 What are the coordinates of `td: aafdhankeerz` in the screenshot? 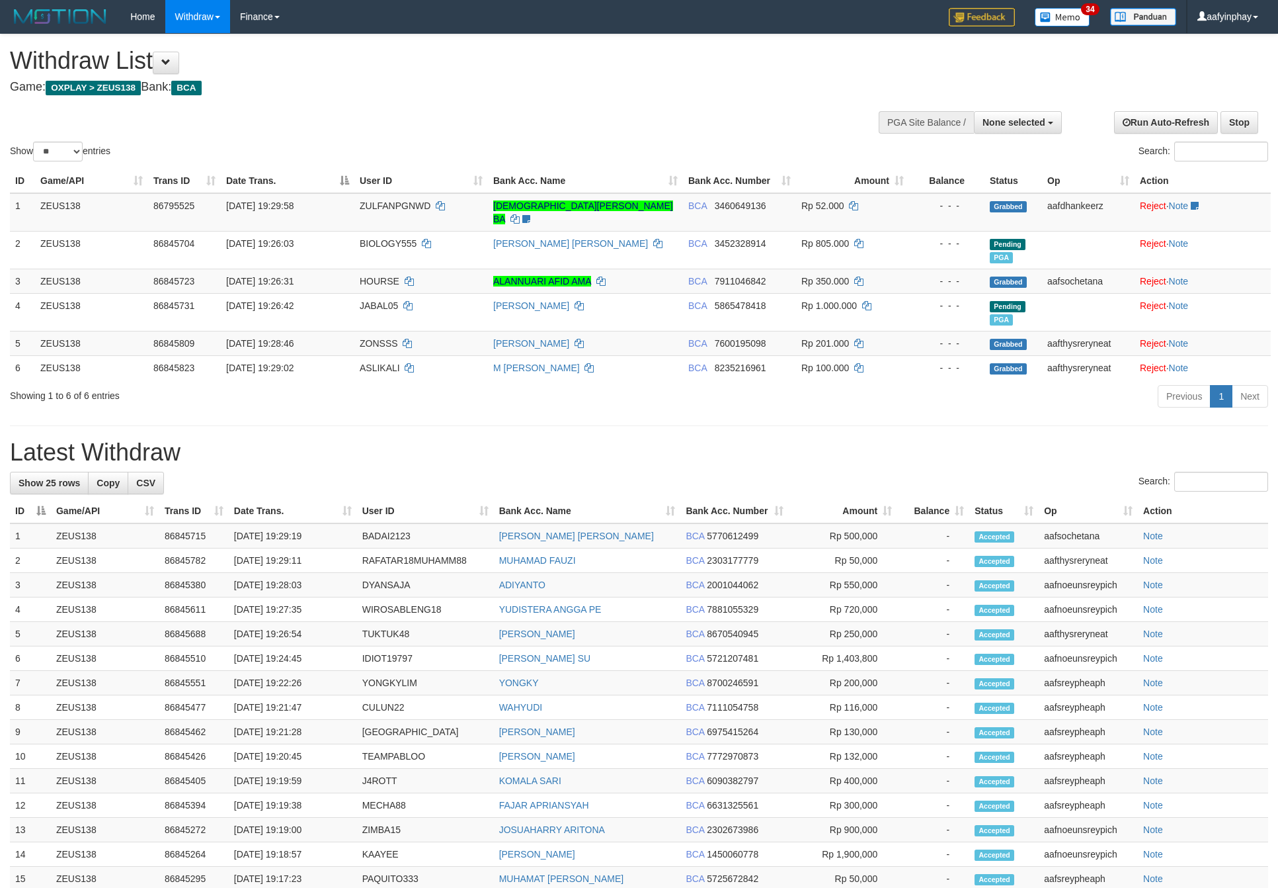 It's located at (1089, 212).